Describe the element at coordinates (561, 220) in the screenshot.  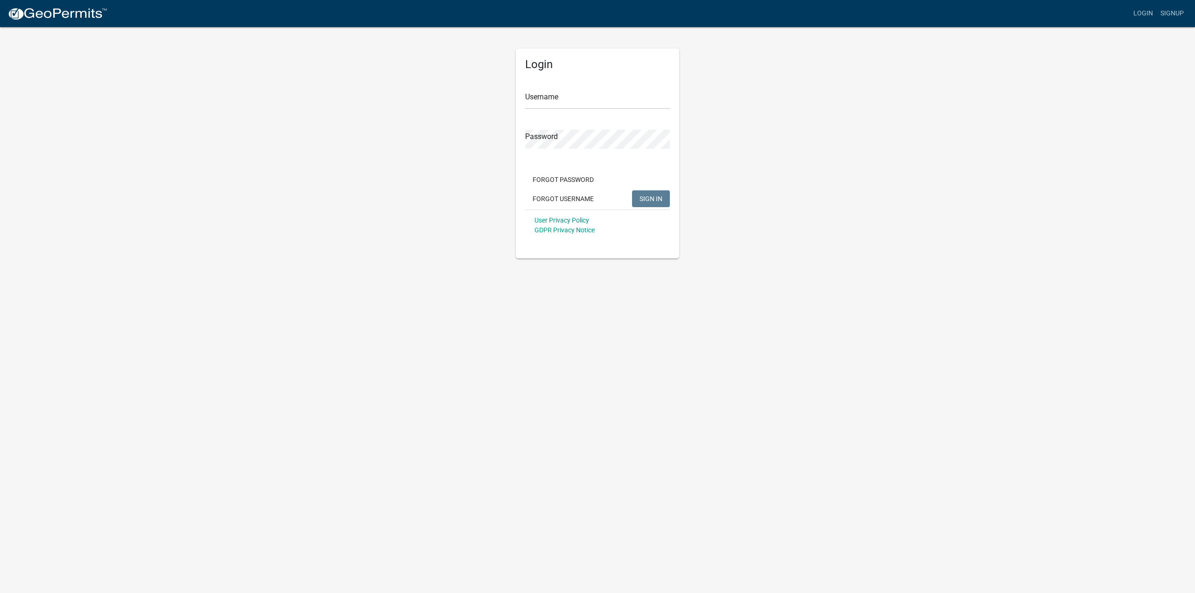
I see `a: User Privacy Policy` at that location.